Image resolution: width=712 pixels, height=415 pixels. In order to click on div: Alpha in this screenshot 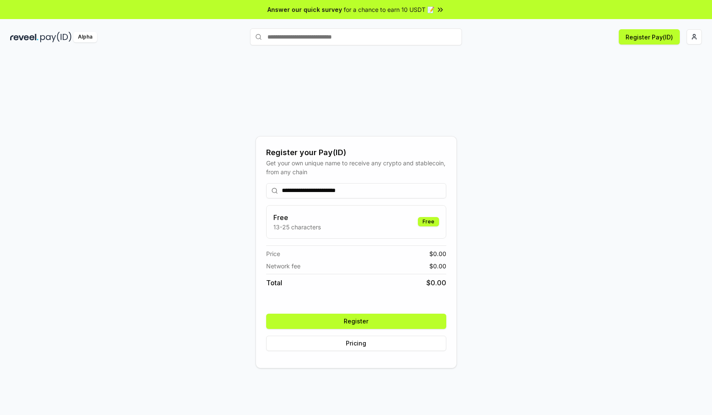, I will do `click(85, 37)`.